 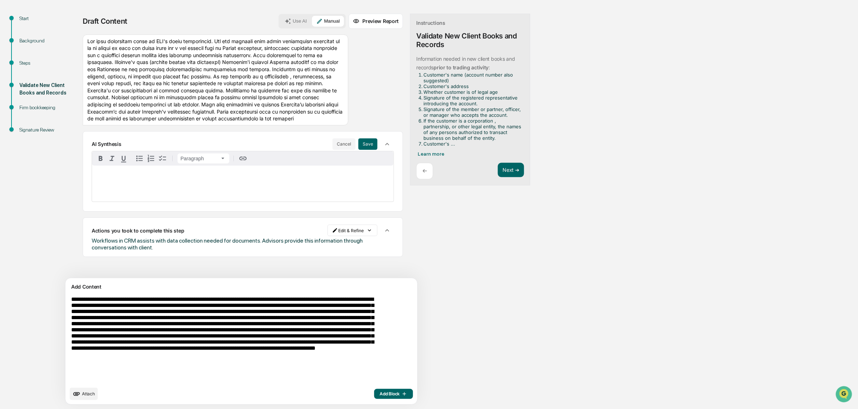 What do you see at coordinates (106, 144) in the screenshot?
I see `p: AI Synthesis` at bounding box center [106, 144].